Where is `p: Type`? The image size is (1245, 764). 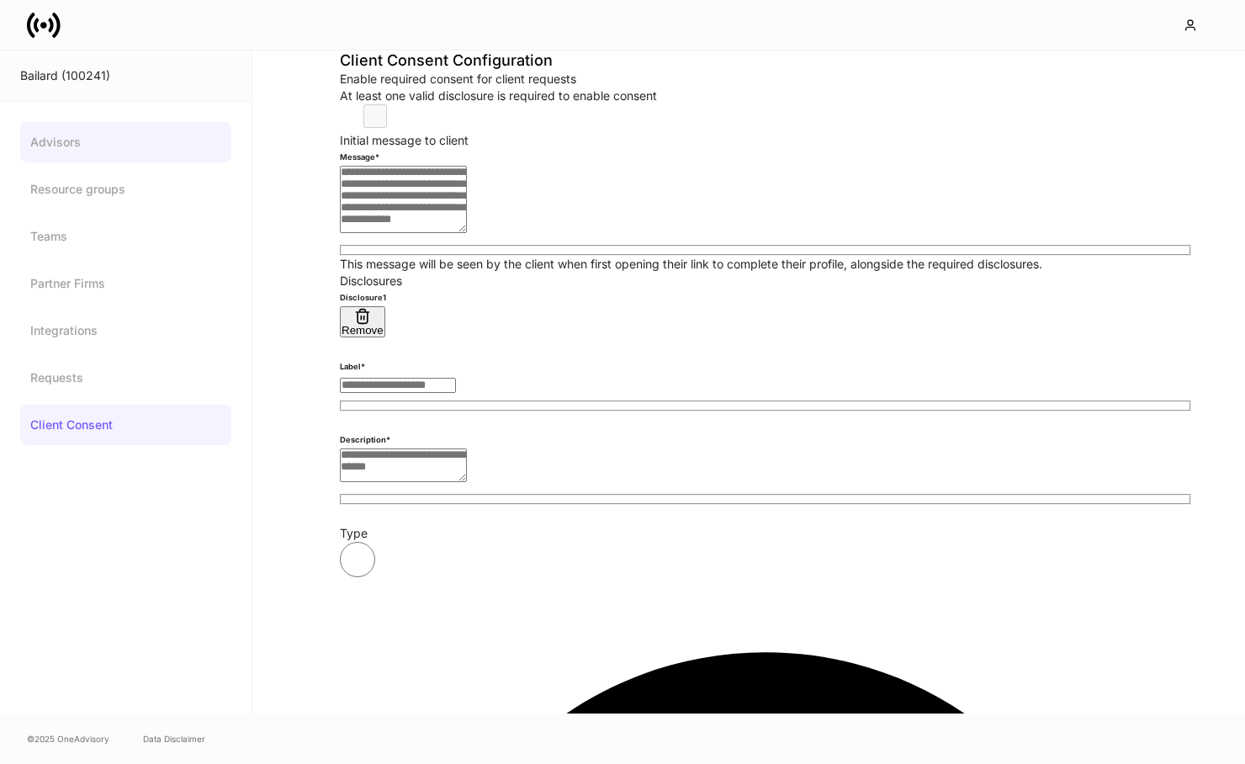 p: Type is located at coordinates (765, 533).